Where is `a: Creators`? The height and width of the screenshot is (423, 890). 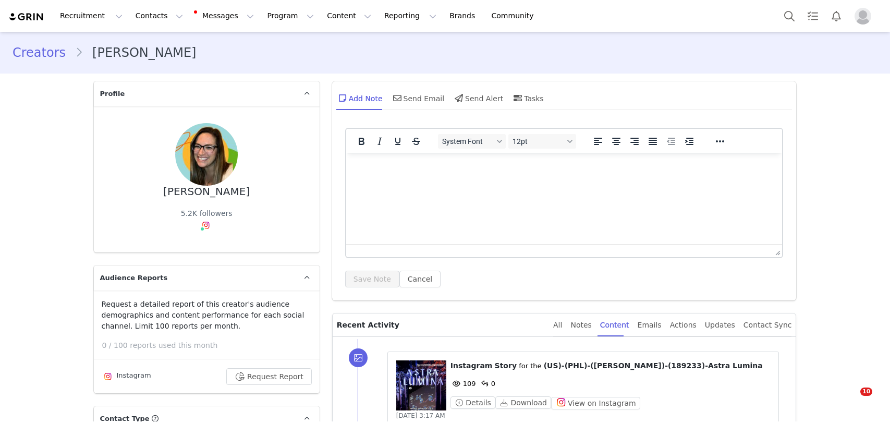 a: Creators is located at coordinates (44, 53).